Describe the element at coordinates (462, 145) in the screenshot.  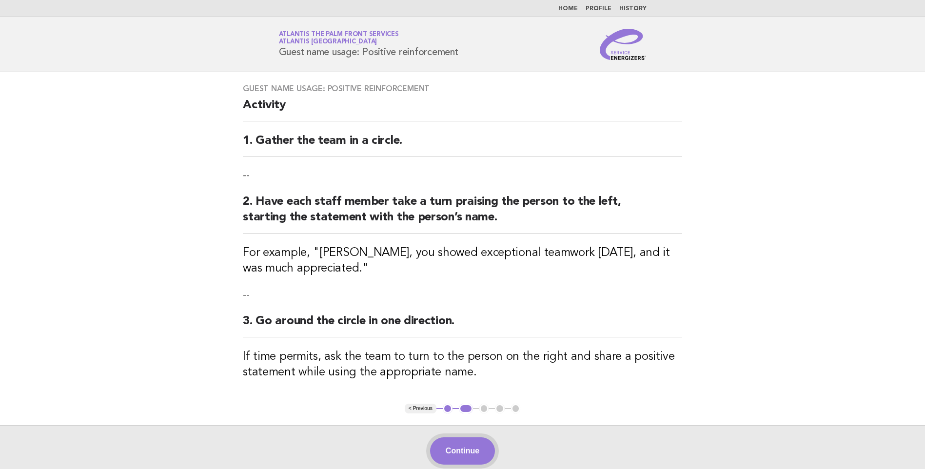
I see `h2: 1. Gather the team in a circle.` at that location.